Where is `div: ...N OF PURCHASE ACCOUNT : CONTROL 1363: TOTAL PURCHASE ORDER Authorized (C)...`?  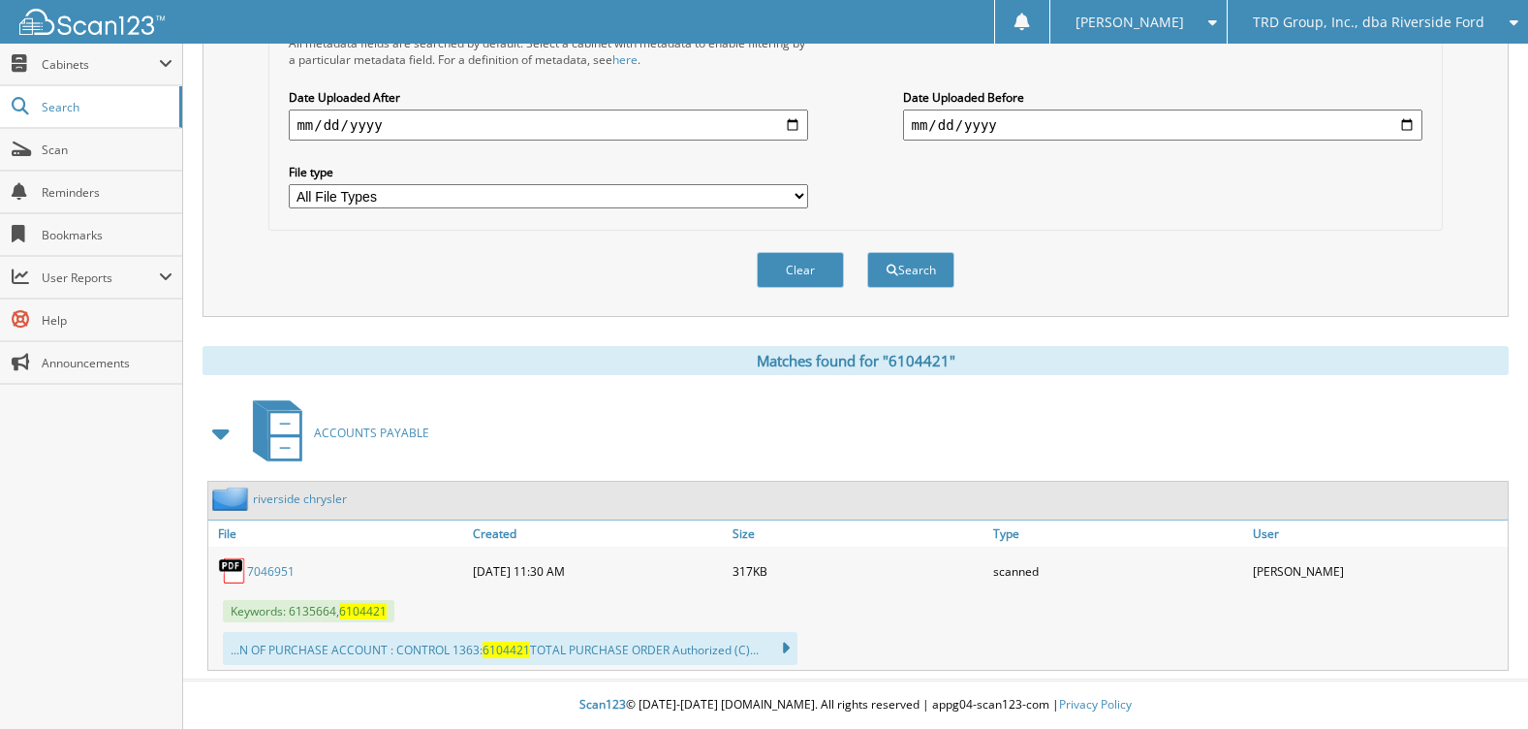
div: ...N OF PURCHASE ACCOUNT : CONTROL 1363: TOTAL PURCHASE ORDER Authorized (C)... is located at coordinates (510, 648).